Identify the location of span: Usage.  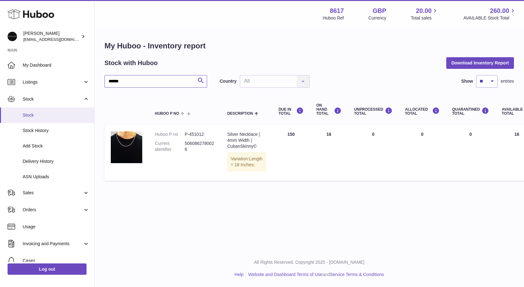
(56, 227).